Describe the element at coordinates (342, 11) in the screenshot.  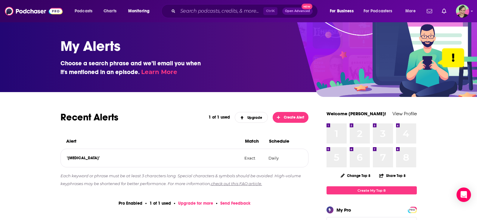
I see `span: For Business` at that location.